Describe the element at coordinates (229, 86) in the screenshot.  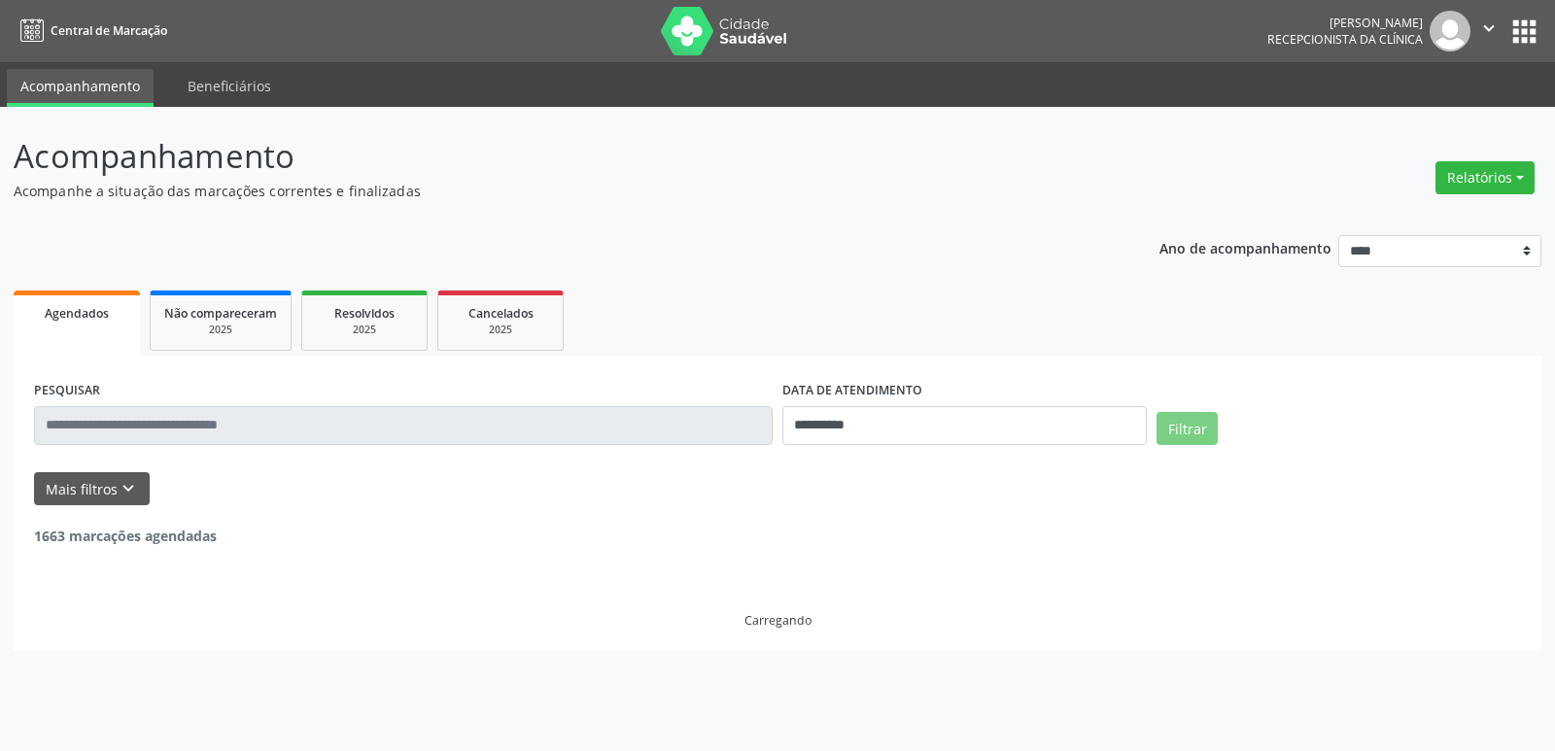
I see `a: Beneficiários` at that location.